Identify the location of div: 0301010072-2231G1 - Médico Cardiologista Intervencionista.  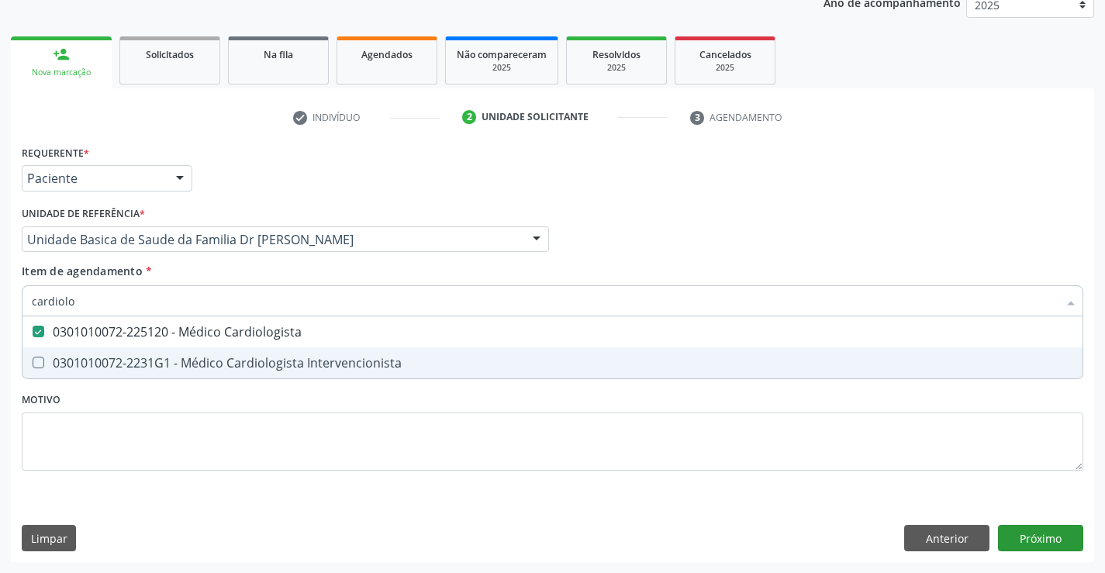
(552, 363).